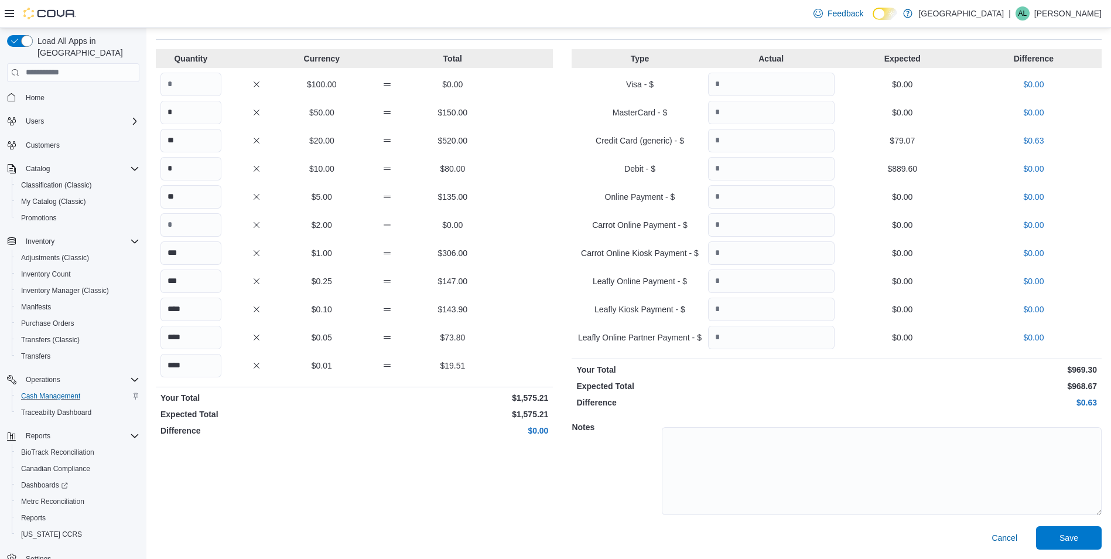  I want to click on span: Users, so click(80, 121).